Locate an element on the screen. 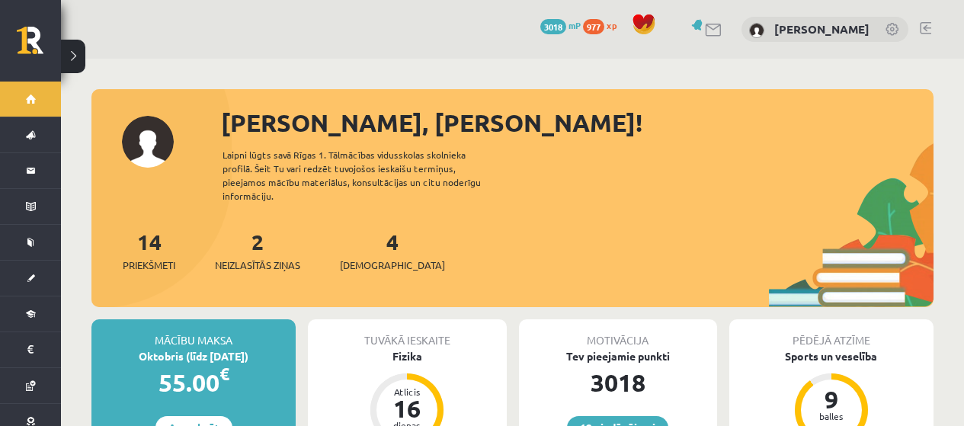  a: 2Neizlasītās ziņas is located at coordinates (258, 250).